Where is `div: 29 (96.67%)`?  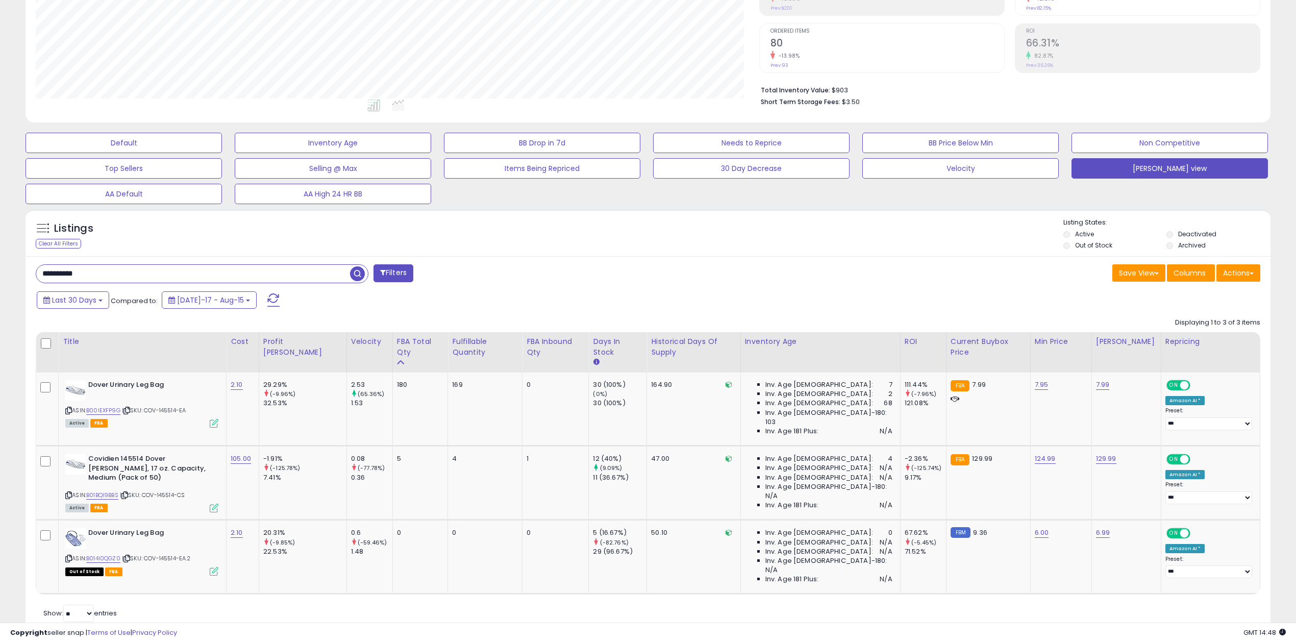 div: 29 (96.67%) is located at coordinates (620, 552).